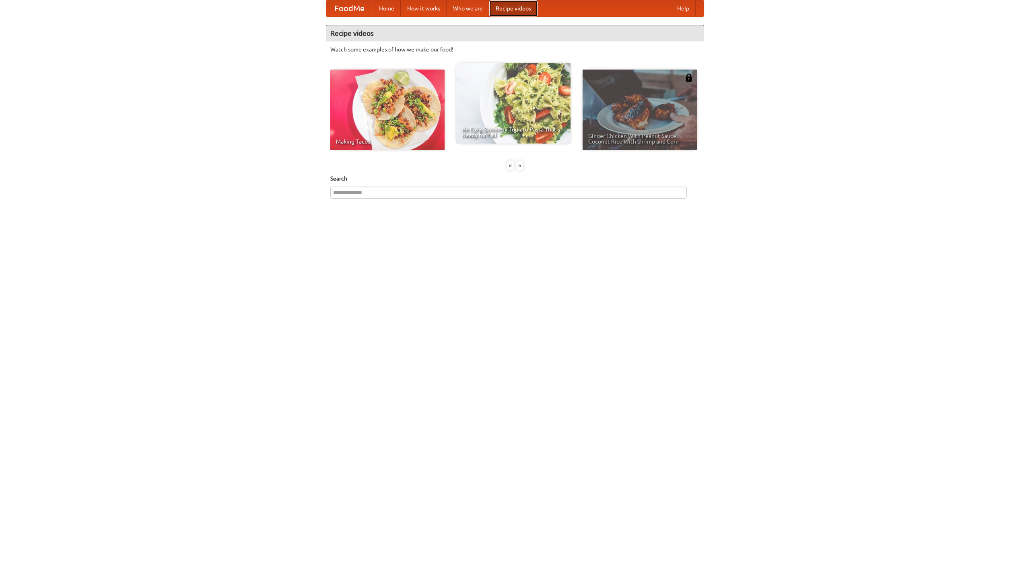 This screenshot has width=1030, height=569. What do you see at coordinates (424, 8) in the screenshot?
I see `a: How it works` at bounding box center [424, 8].